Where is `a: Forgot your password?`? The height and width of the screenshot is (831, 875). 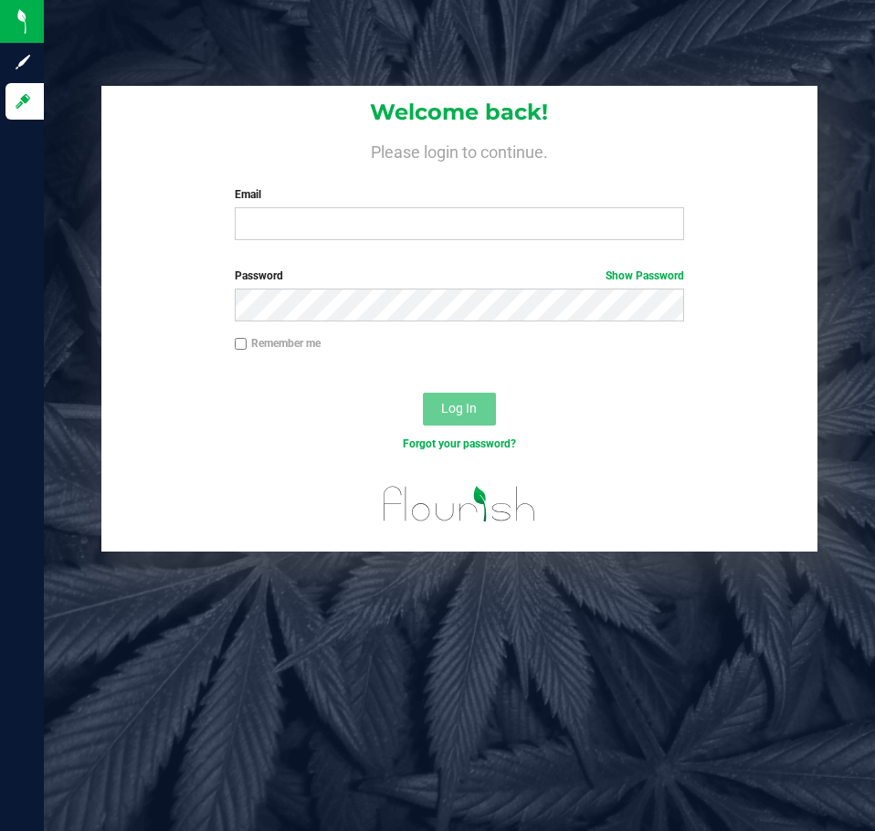 a: Forgot your password? is located at coordinates (460, 444).